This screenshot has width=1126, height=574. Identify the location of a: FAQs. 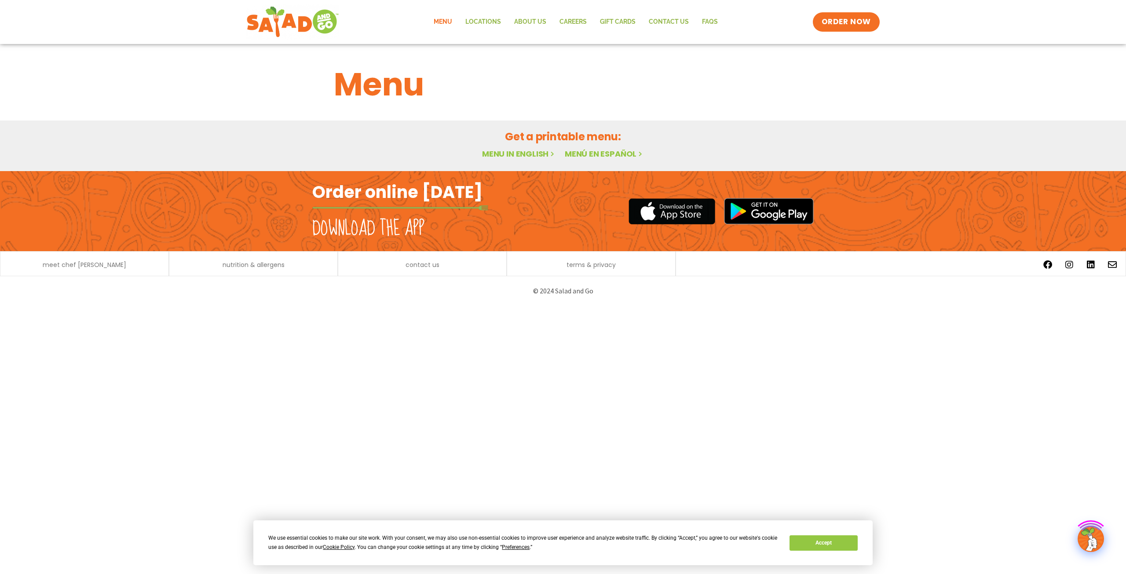
(710, 22).